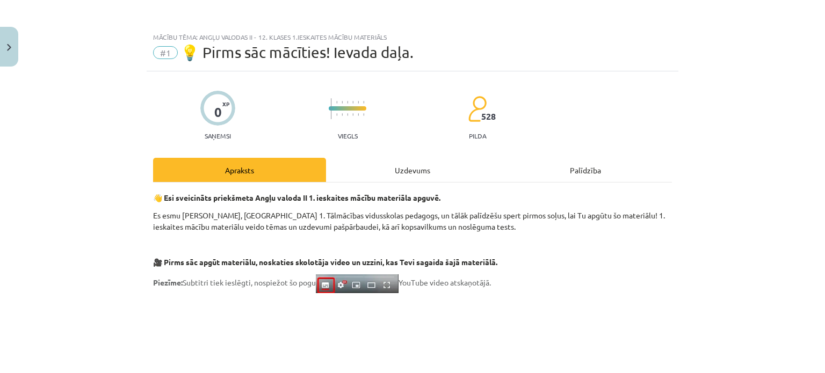 The width and height of the screenshot is (825, 373). Describe the element at coordinates (296, 198) in the screenshot. I see `strong: 👋 Esi sveicināts priekšmeta Angļu valoda II 1. ieskaites mācību materiāla apguvē.` at that location.